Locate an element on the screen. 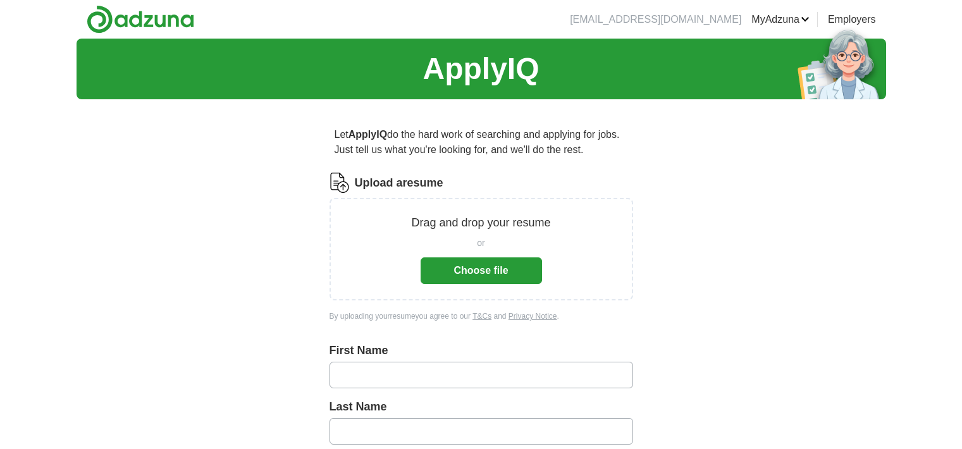 This screenshot has height=449, width=962. a: Employers is located at coordinates (852, 20).